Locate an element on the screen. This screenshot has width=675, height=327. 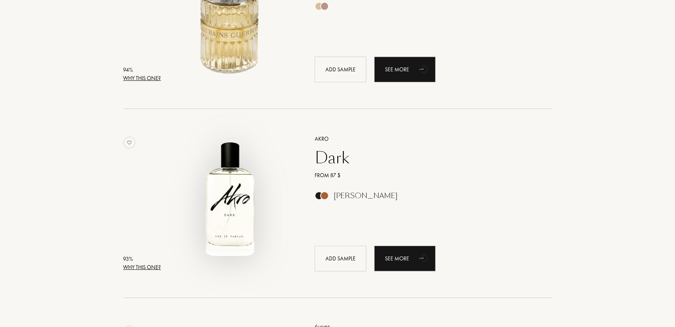
div: Dark is located at coordinates (424, 158).